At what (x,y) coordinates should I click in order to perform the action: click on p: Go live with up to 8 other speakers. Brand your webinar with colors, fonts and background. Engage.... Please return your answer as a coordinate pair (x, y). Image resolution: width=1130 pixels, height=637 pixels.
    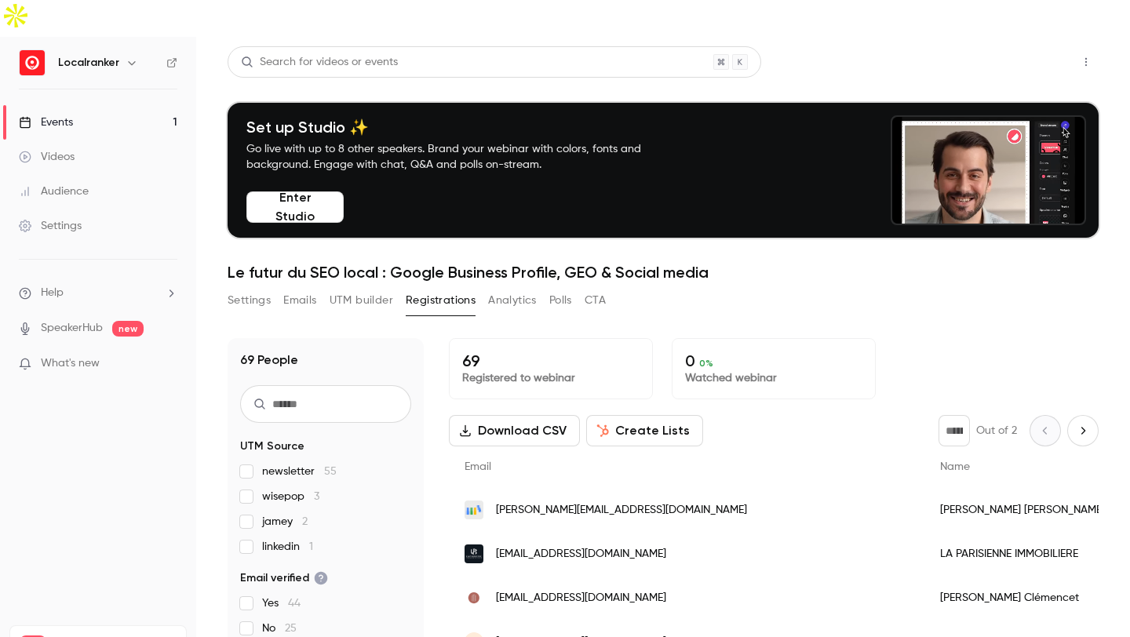
    Looking at the image, I should click on (462, 157).